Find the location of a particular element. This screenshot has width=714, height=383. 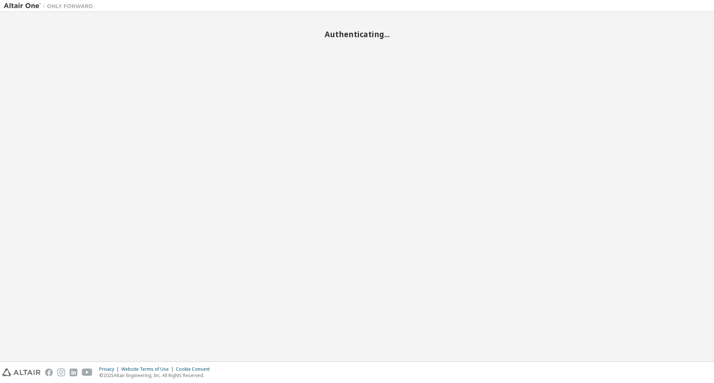

img: instagram.svg is located at coordinates (61, 373).